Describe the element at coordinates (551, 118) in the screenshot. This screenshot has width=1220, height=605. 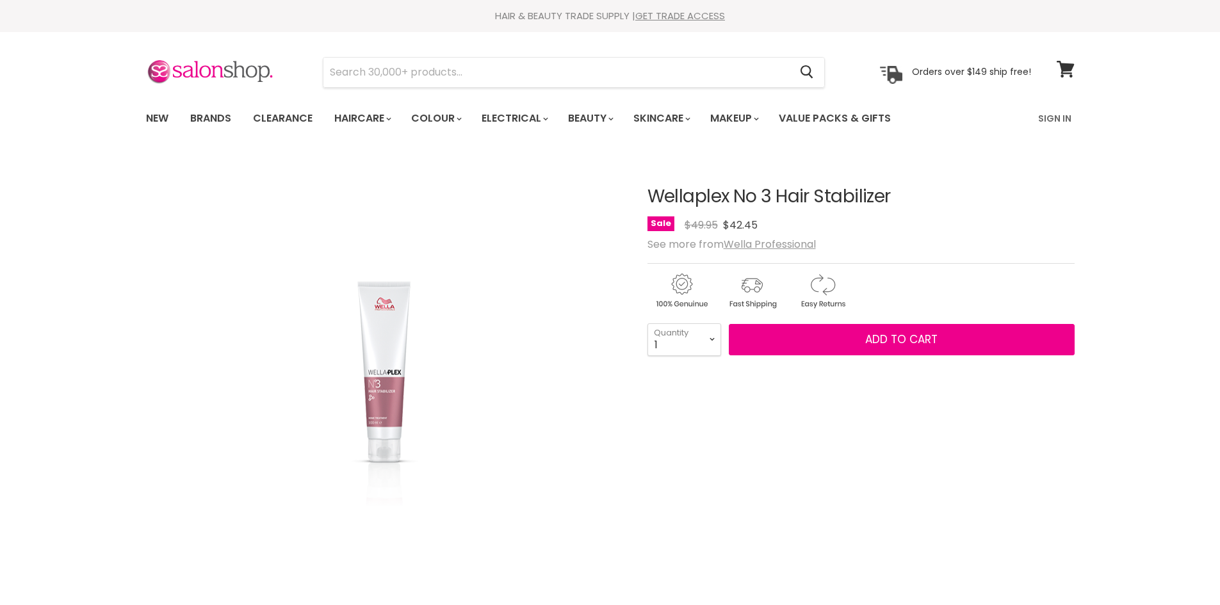
I see `ul: Main menu` at that location.